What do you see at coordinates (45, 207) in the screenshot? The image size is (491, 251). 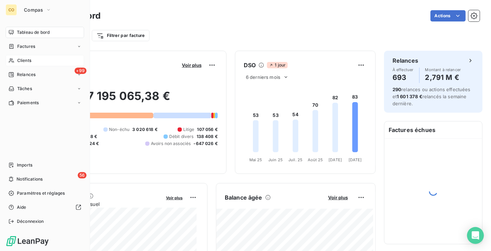 I see `a: Aide` at bounding box center [45, 207].